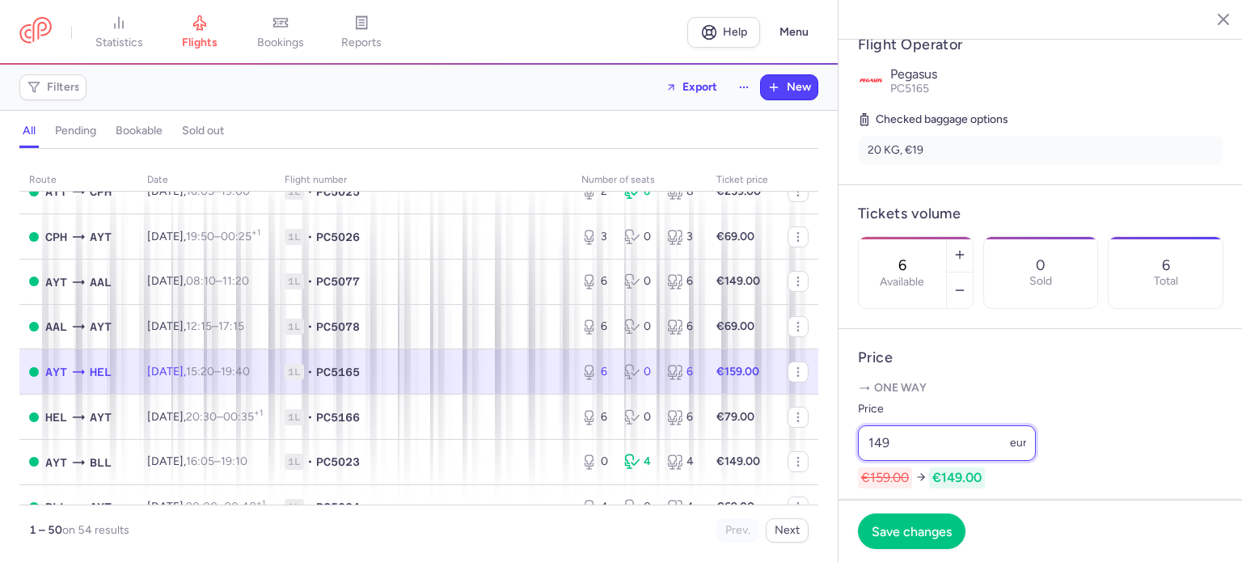 Image resolution: width=1242 pixels, height=562 pixels. Describe the element at coordinates (95, 530) in the screenshot. I see `span: on 54 results` at that location.